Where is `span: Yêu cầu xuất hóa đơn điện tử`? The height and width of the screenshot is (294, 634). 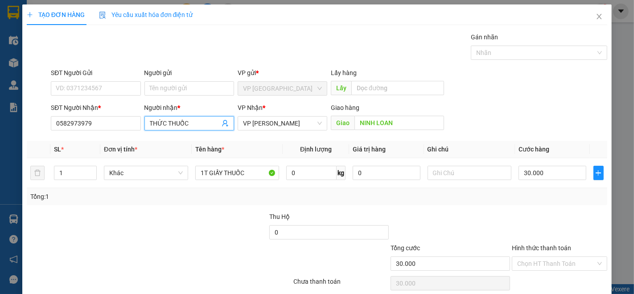 span: Yêu cầu xuất hóa đơn điện tử is located at coordinates (146, 15).